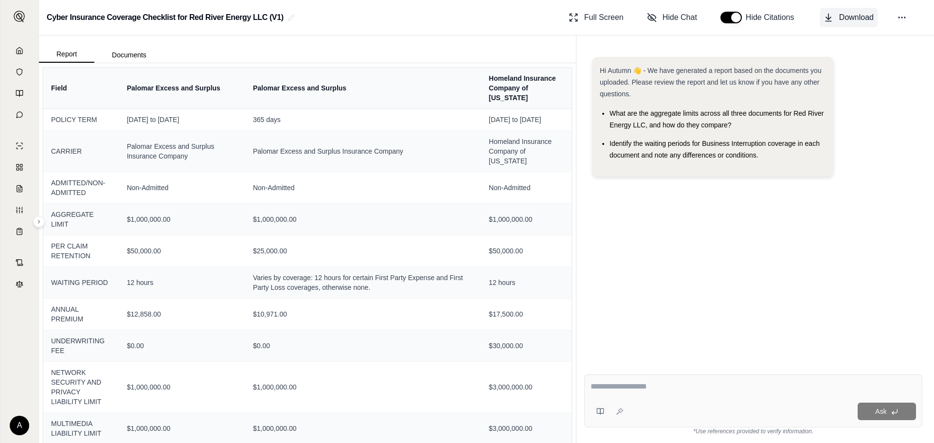 This screenshot has width=934, height=443. What do you see at coordinates (19, 210) in the screenshot?
I see `a: Custom Report` at bounding box center [19, 210].